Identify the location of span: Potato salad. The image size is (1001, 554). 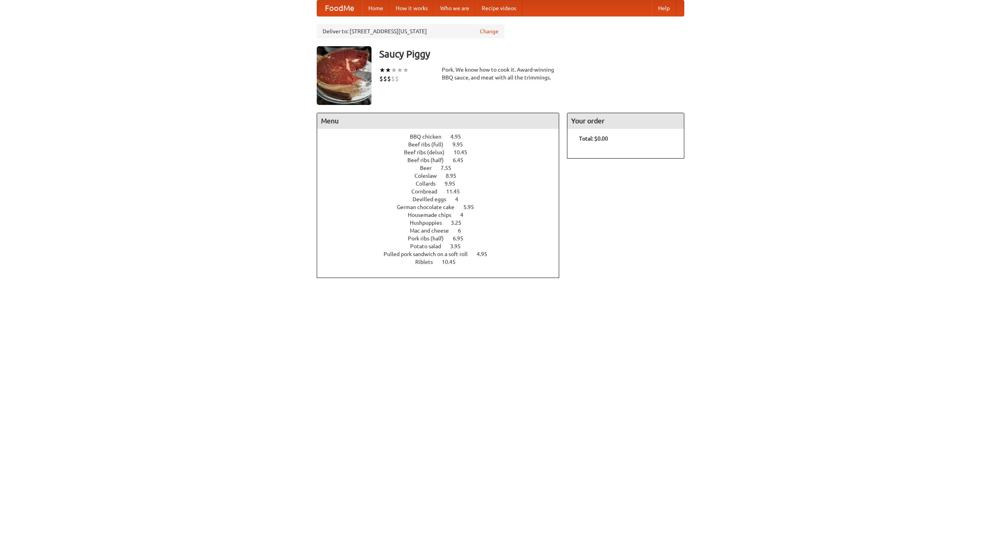
(430, 246).